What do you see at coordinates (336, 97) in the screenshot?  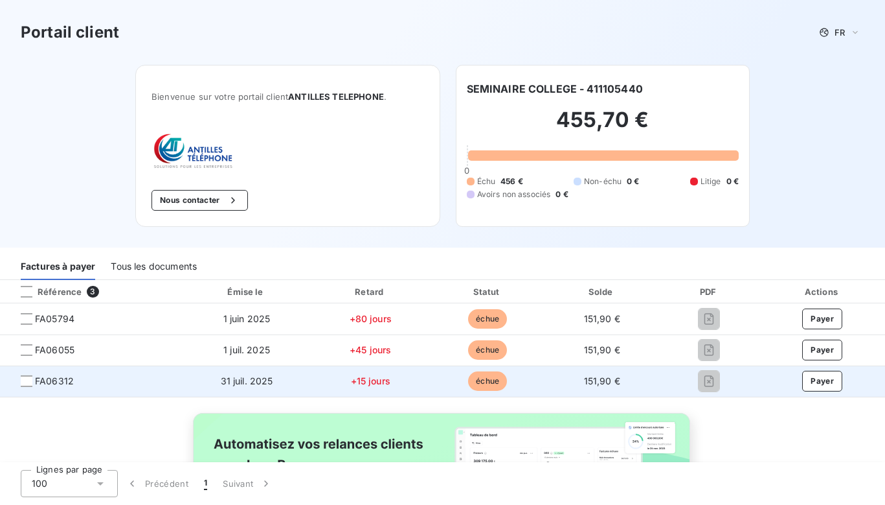 I see `span: ANTILLES TELEPHONE` at bounding box center [336, 97].